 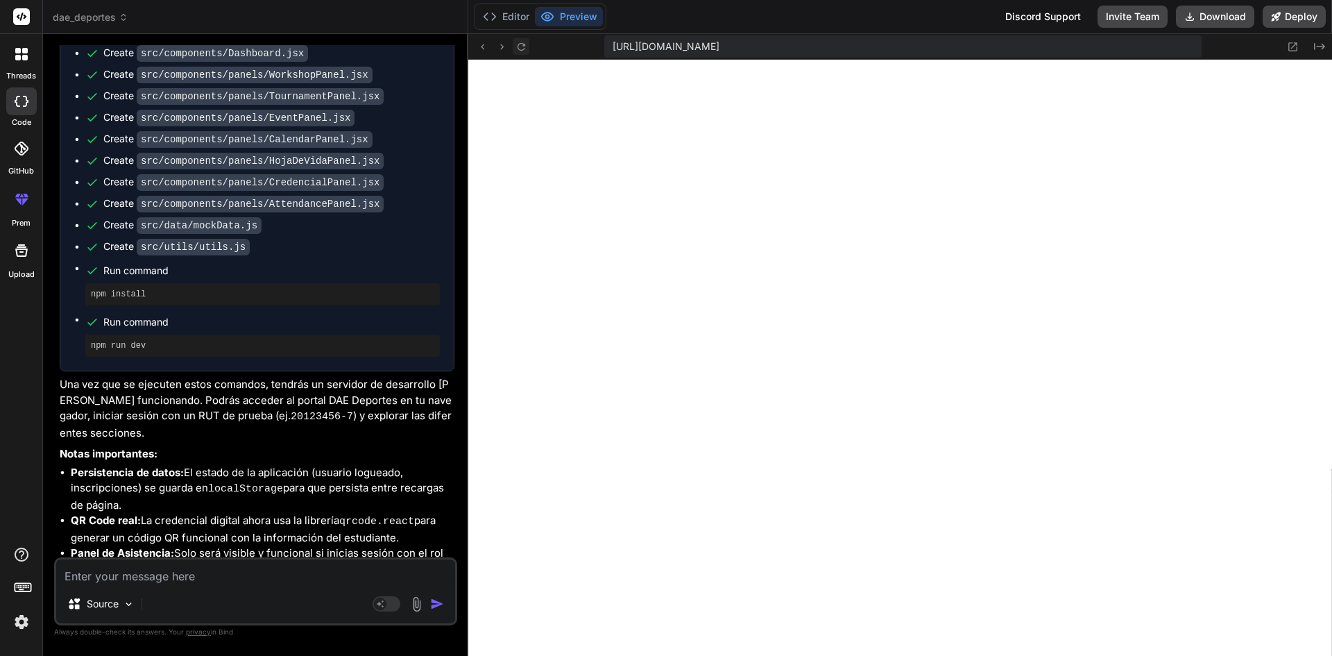 What do you see at coordinates (122, 552) in the screenshot?
I see `strong: Panel de Asistencia:` at bounding box center [122, 552].